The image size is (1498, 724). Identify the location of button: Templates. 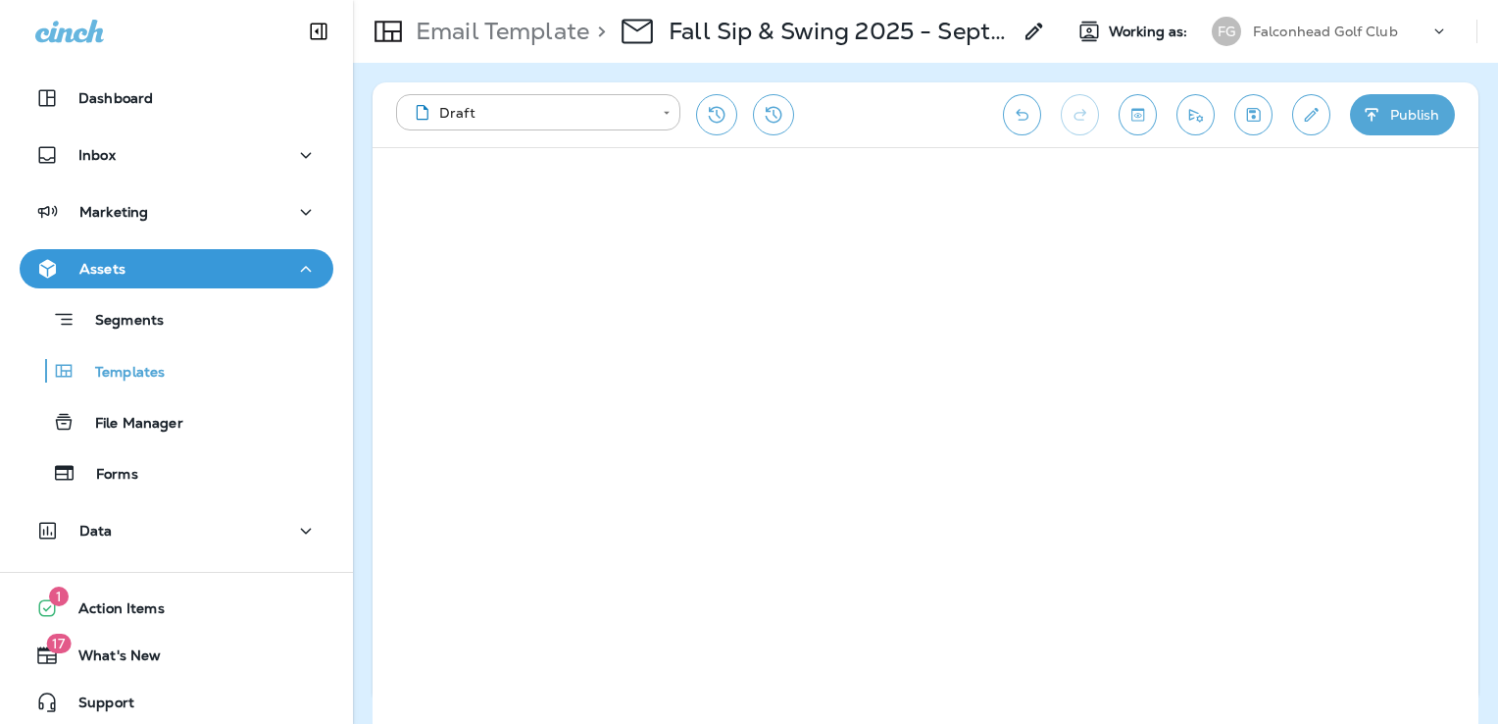
(176, 371).